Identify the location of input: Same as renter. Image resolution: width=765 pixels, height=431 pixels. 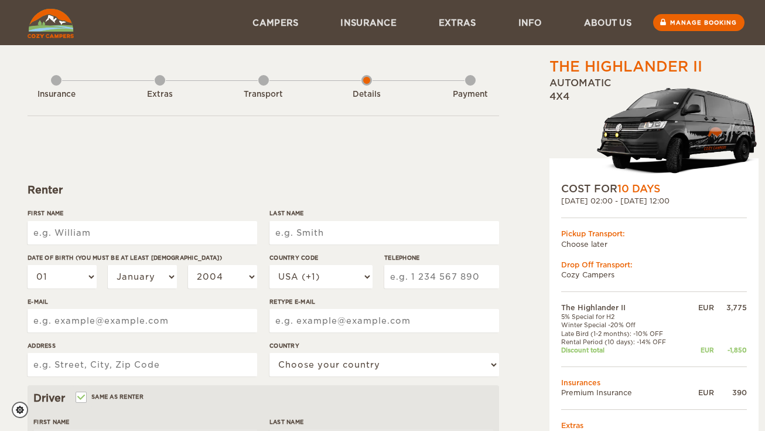
(80, 398).